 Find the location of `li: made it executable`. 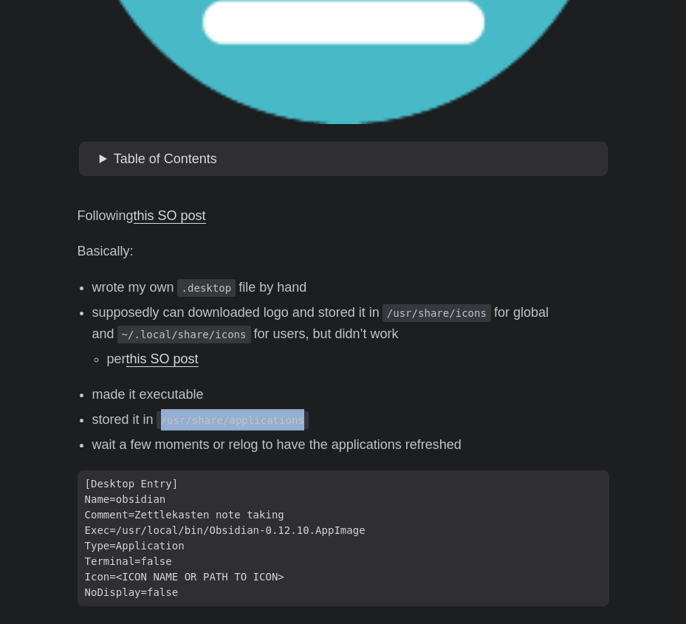

li: made it executable is located at coordinates (351, 394).